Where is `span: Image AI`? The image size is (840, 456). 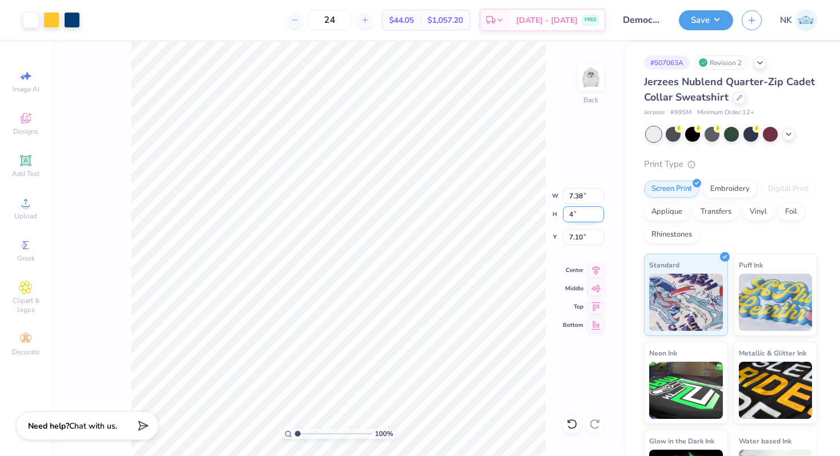
span: Image AI is located at coordinates (26, 89).